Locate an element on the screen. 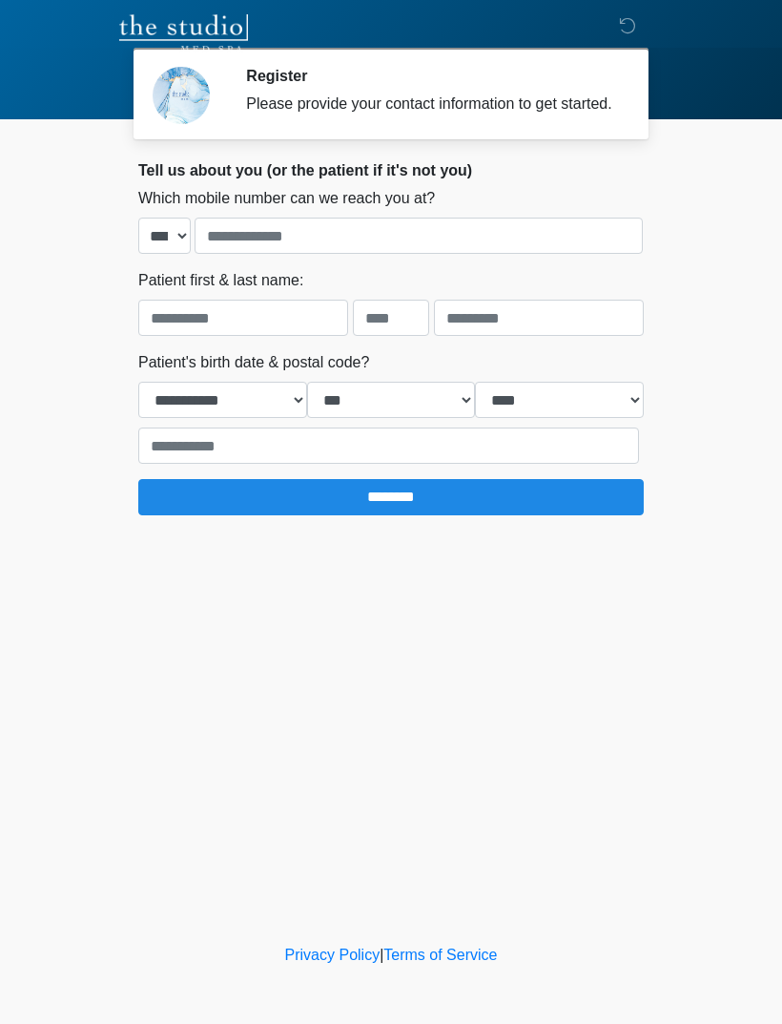  label: Patient first & last name: is located at coordinates (220, 281).